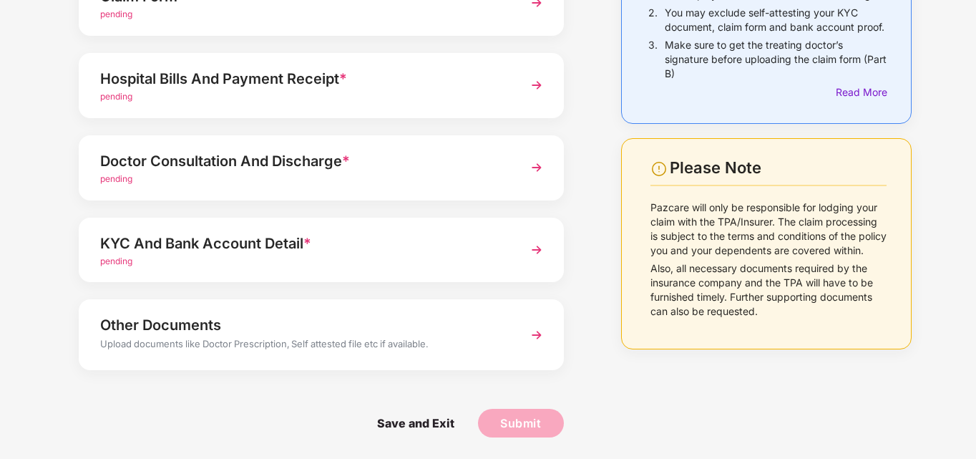 This screenshot has width=976, height=459. I want to click on div: Please Note, so click(778, 167).